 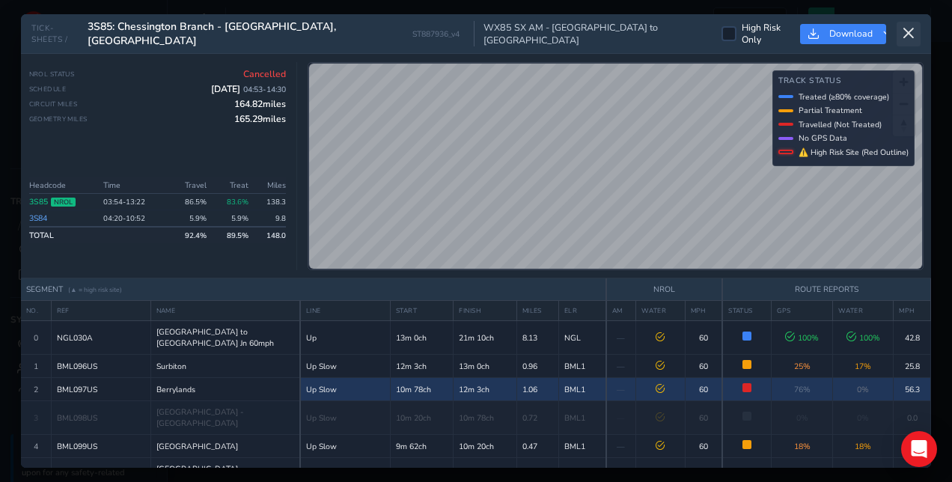 I want to click on td: 83.6%, so click(x=232, y=202).